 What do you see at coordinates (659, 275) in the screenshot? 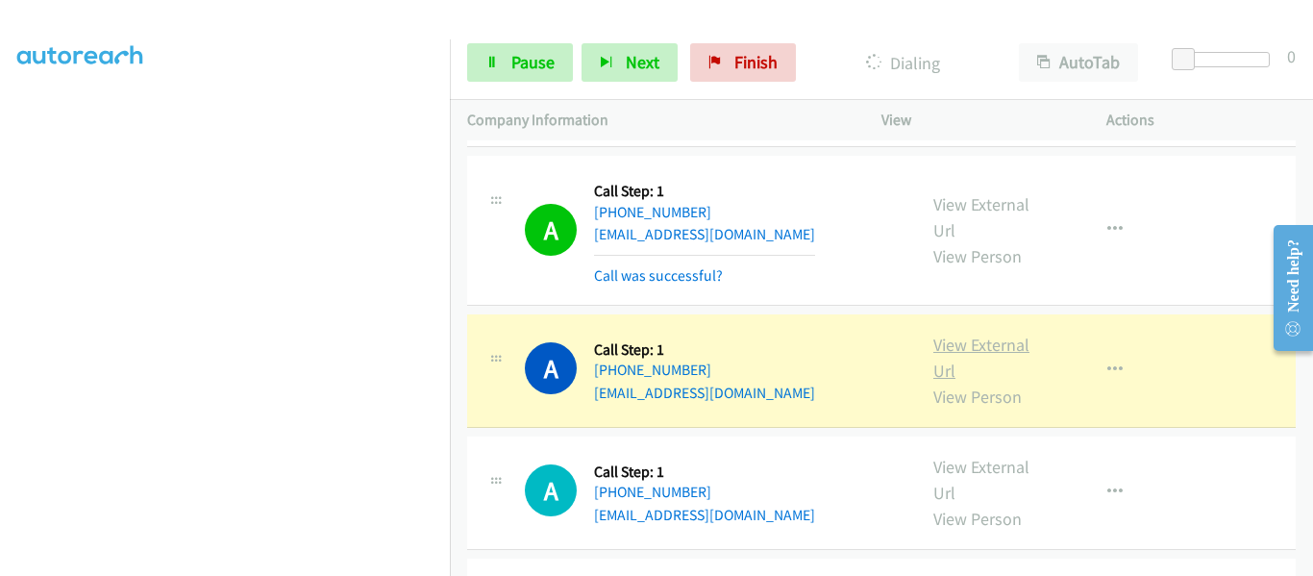
I see `a: Call was successful?` at bounding box center [659, 275].